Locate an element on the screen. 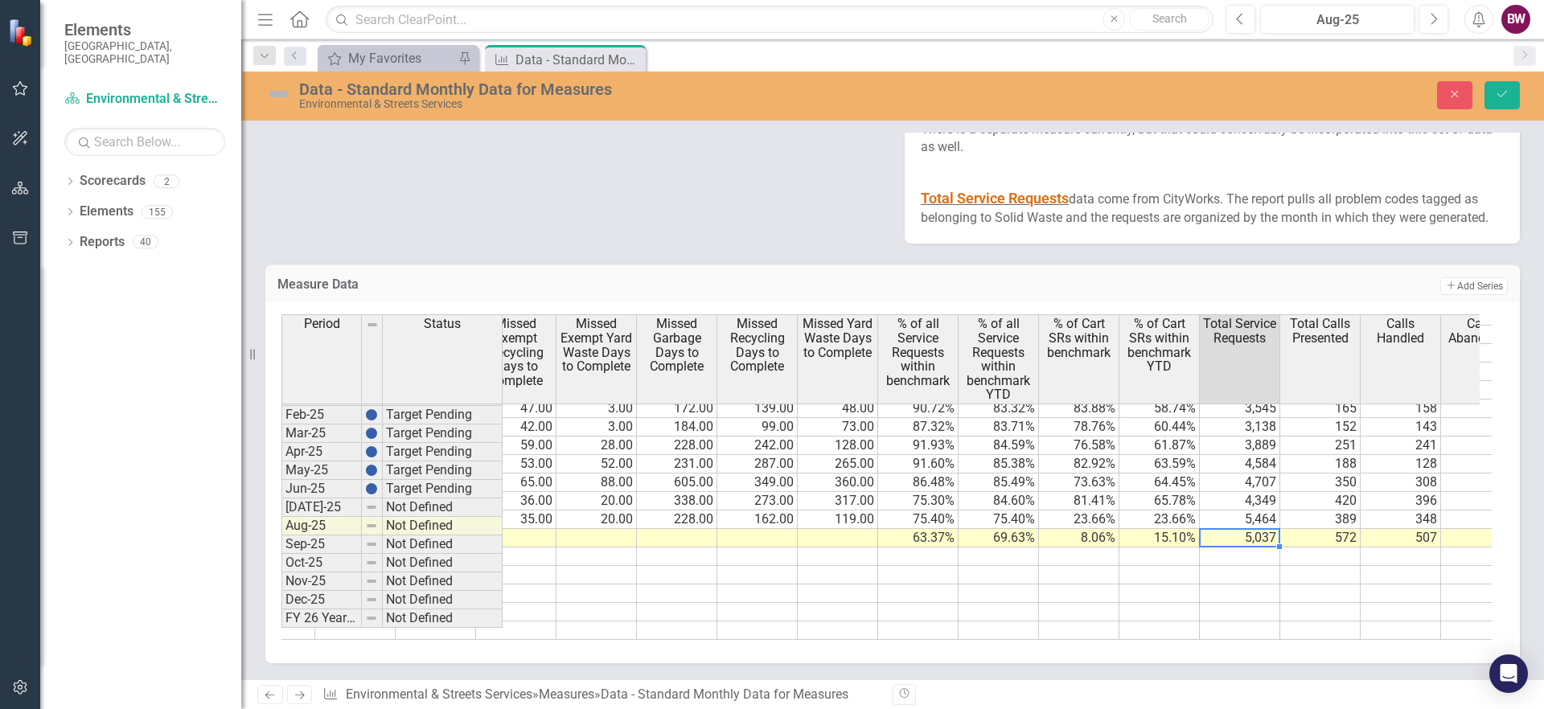 Image resolution: width=1544 pixels, height=709 pixels. td: 90.72% is located at coordinates (918, 408).